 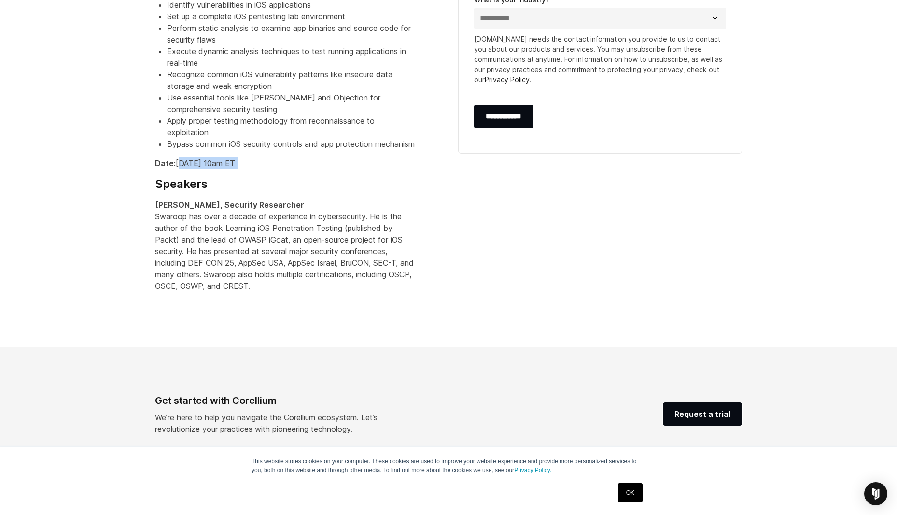 I want to click on a: Request a trial, so click(x=702, y=414).